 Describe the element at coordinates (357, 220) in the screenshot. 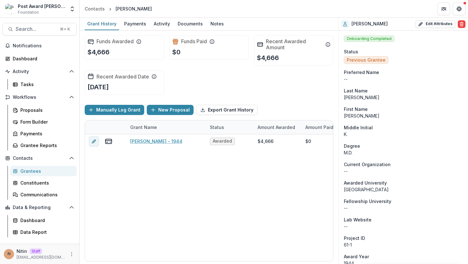

I see `span: Lab Website` at that location.